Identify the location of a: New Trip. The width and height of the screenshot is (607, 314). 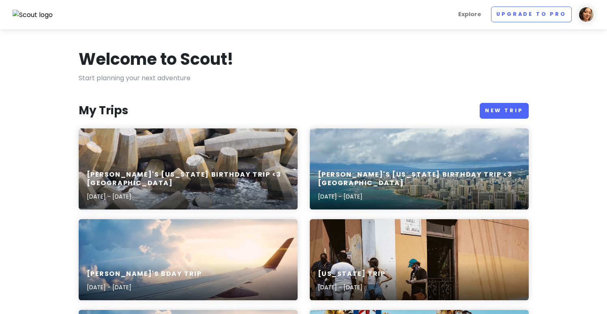
(504, 111).